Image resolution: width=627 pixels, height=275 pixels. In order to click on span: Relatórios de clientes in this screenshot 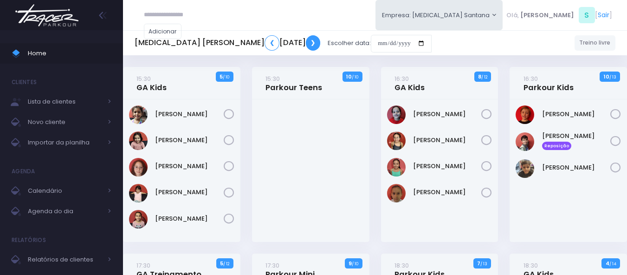, I will do `click(65, 260)`.